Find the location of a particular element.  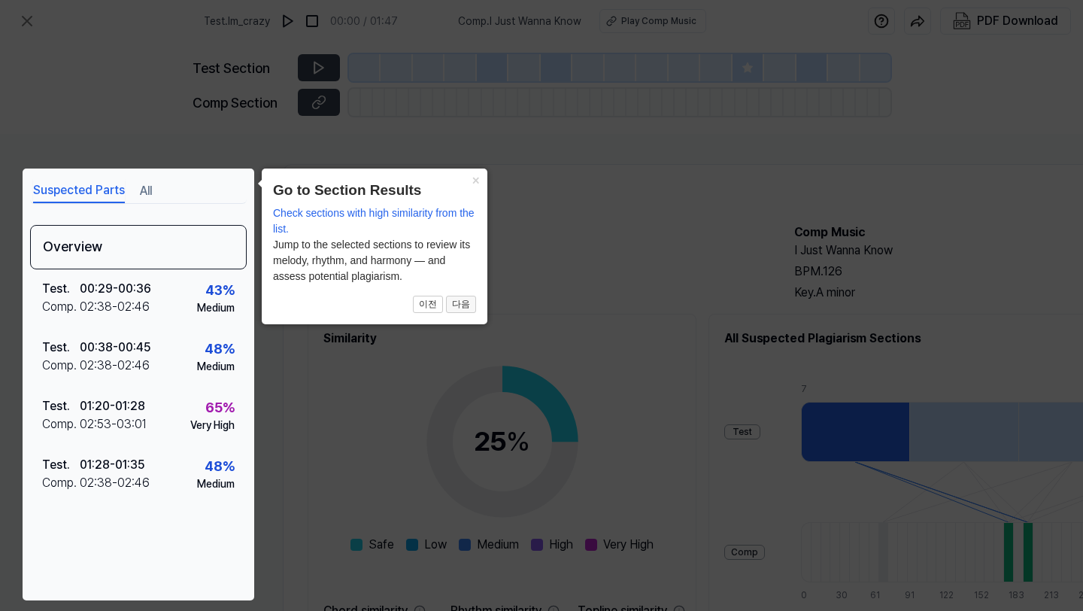

button: 이전 is located at coordinates (428, 305).